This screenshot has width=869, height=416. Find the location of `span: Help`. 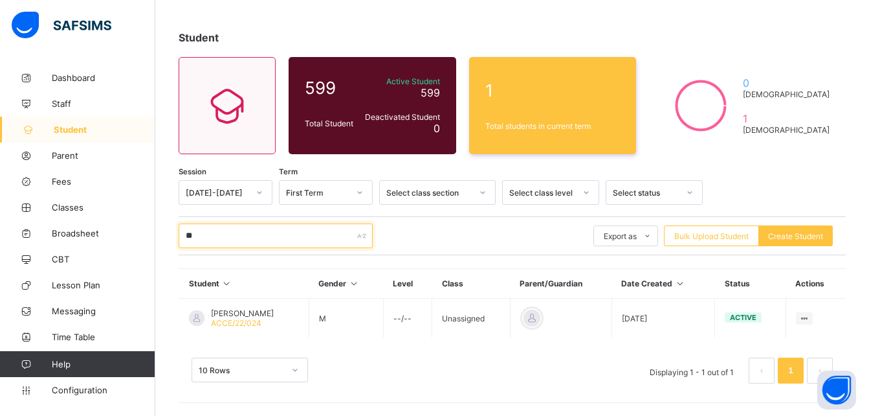

span: Help is located at coordinates (103, 364).